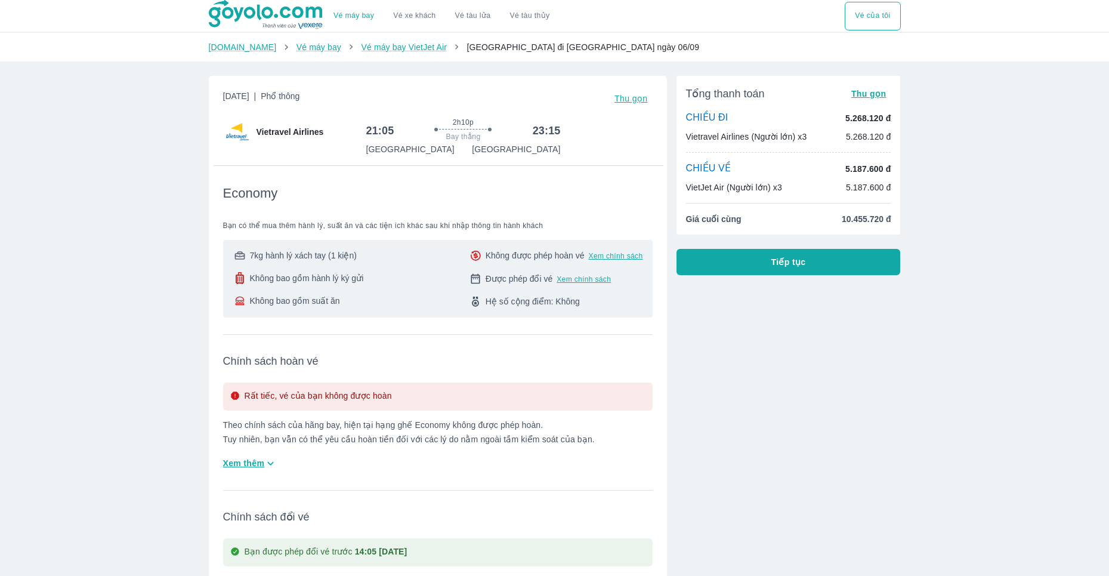 This screenshot has height=576, width=1109. I want to click on span: Bay thẳng, so click(464, 137).